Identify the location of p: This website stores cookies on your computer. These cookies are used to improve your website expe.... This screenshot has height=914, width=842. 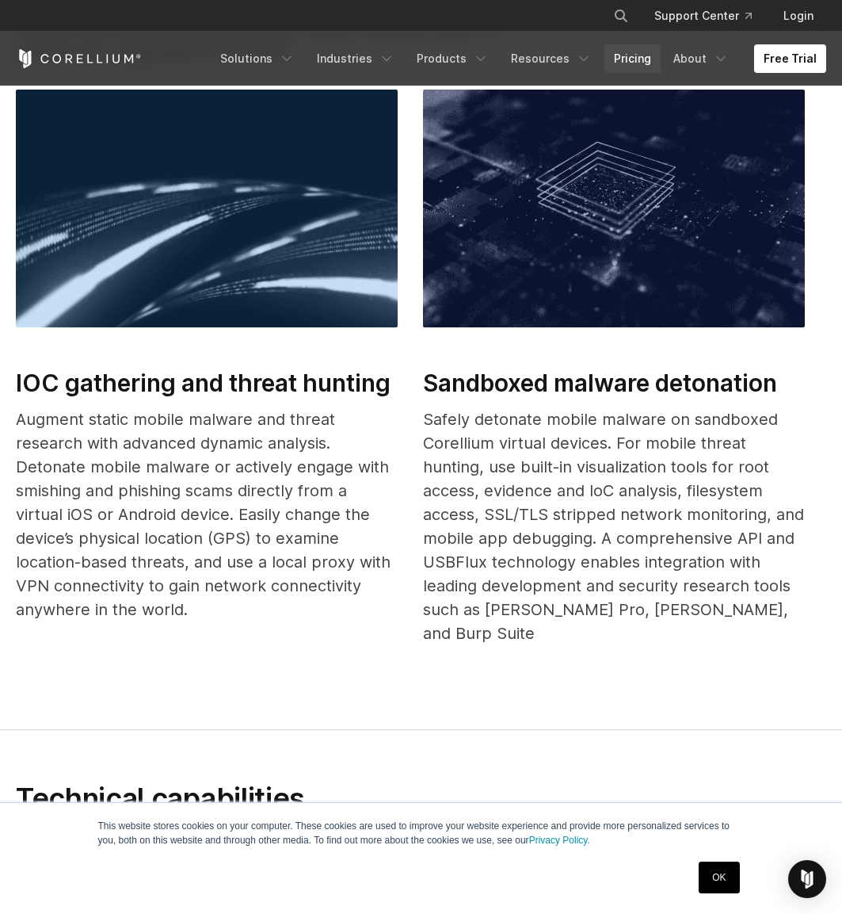
(422, 833).